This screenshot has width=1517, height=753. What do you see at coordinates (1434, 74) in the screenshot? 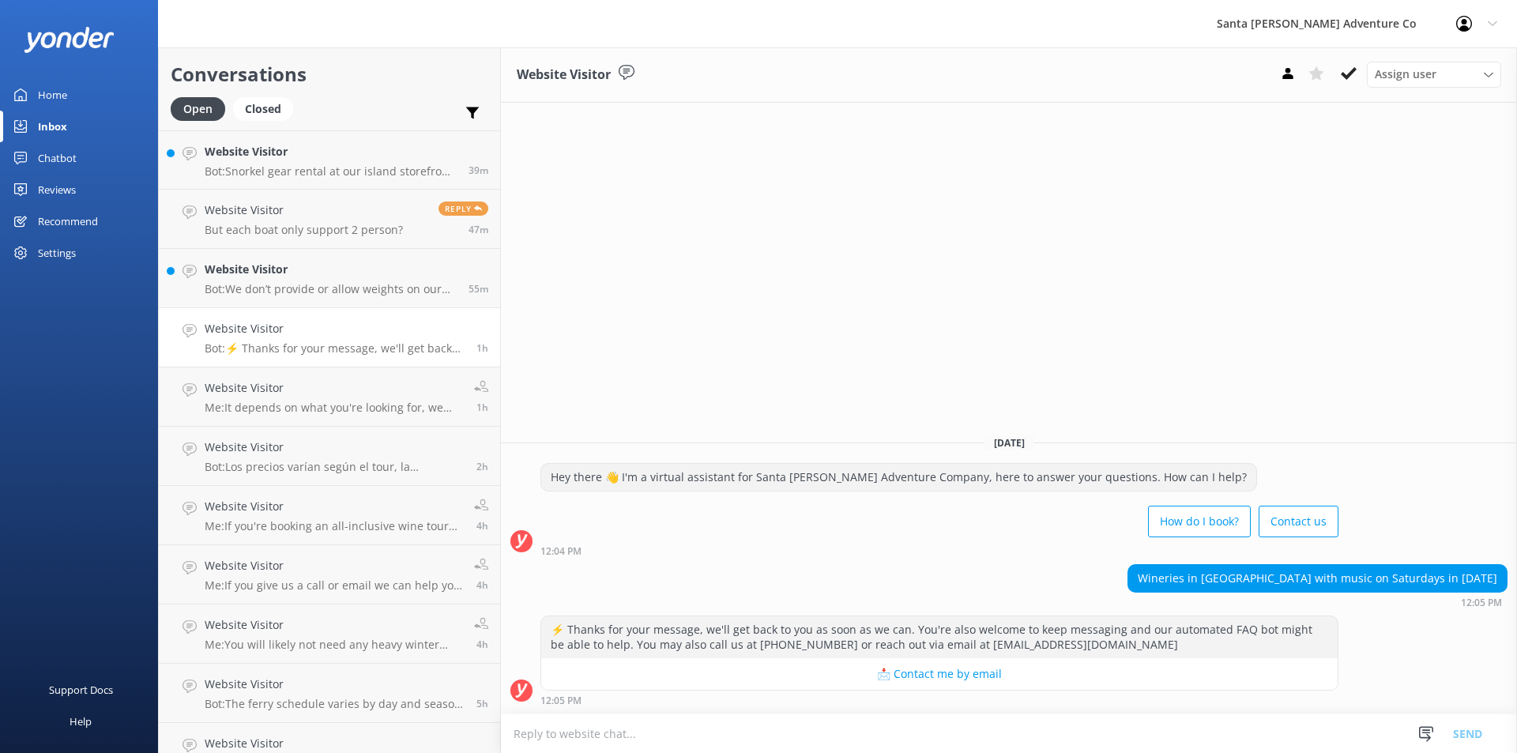
I see `div: Assign User` at bounding box center [1434, 74].